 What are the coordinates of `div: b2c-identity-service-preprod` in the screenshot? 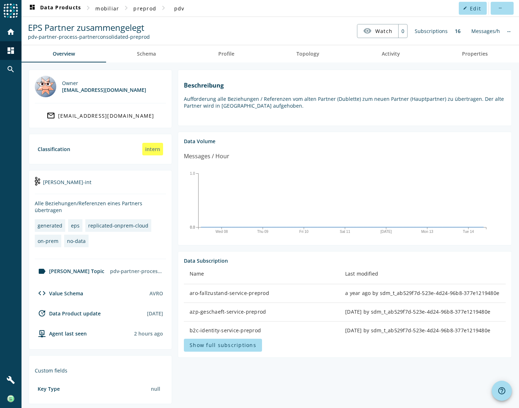 It's located at (262, 330).